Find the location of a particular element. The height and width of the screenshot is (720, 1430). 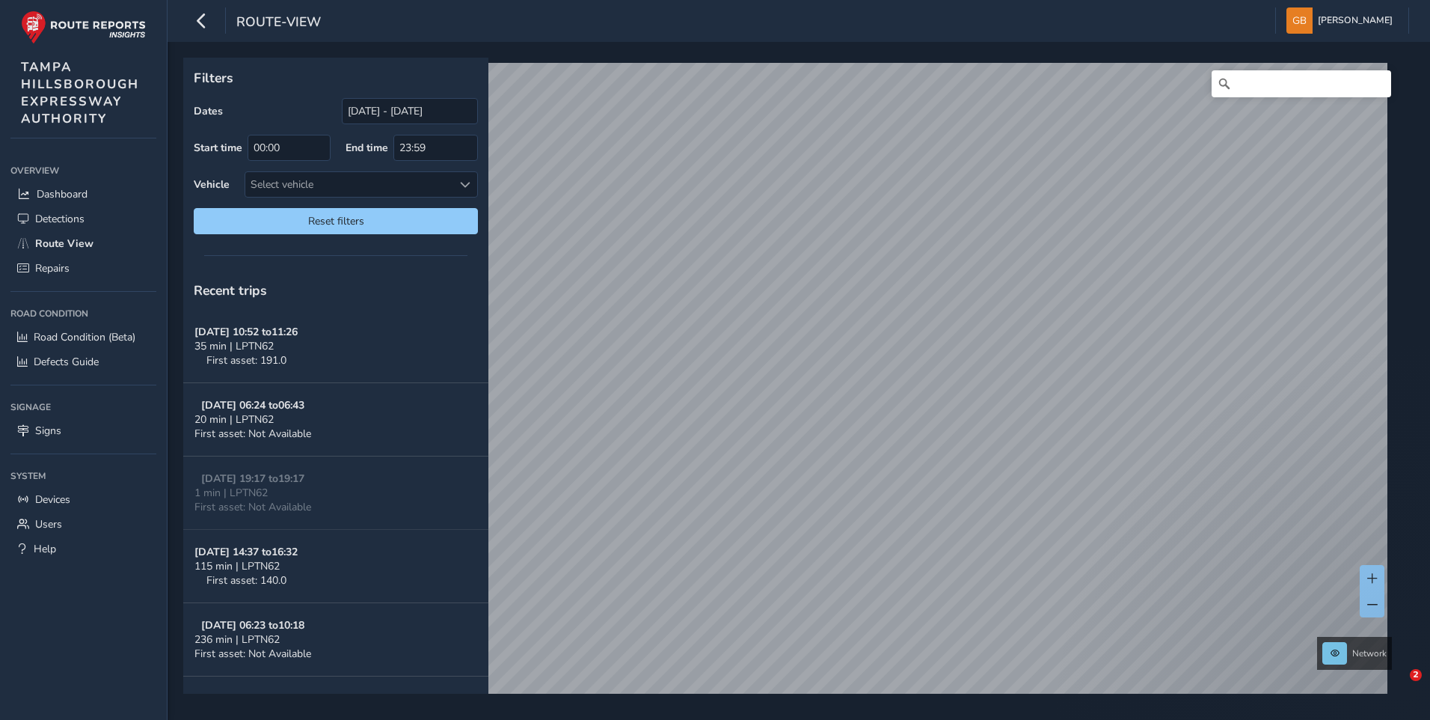

label: Vehicle is located at coordinates (212, 184).